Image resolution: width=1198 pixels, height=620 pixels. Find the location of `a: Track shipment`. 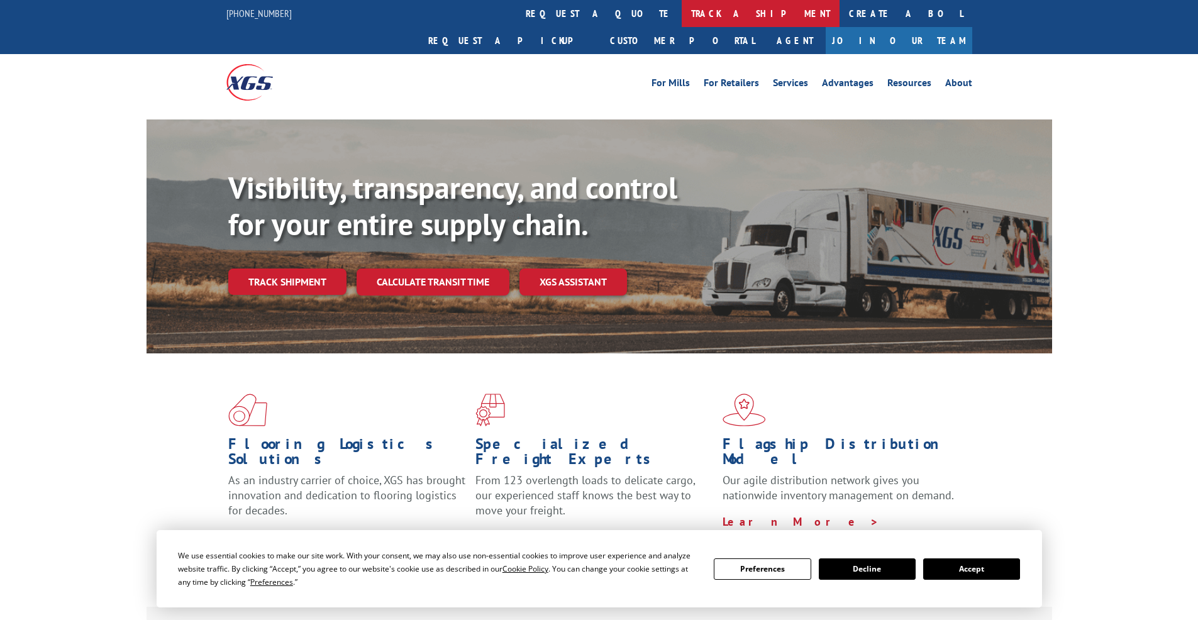

a: Track shipment is located at coordinates (287, 282).